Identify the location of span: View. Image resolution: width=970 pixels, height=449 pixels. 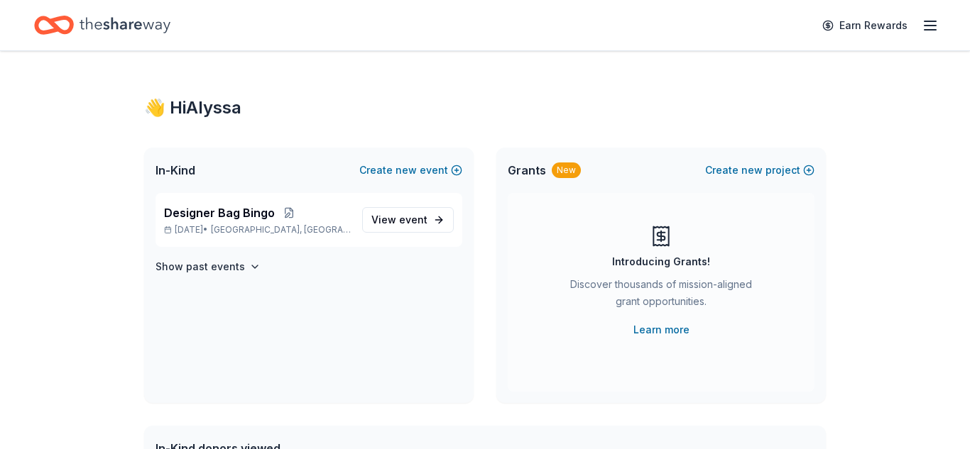
(399, 220).